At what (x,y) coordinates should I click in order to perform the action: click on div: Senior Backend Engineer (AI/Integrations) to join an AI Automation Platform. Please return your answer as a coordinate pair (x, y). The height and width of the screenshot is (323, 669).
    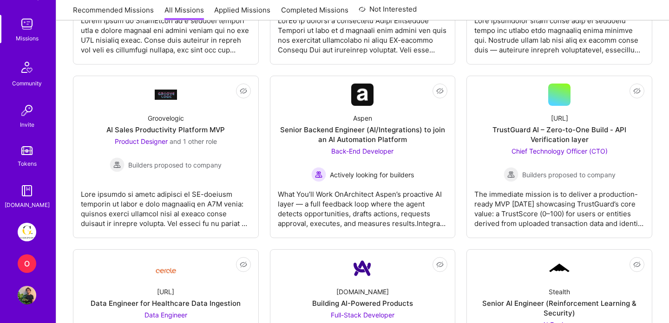
    Looking at the image, I should click on (363, 135).